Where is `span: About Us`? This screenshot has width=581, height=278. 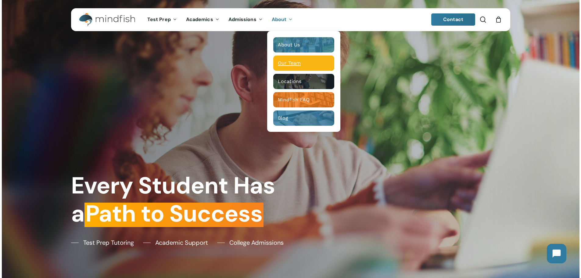
span: About Us is located at coordinates (289, 45).